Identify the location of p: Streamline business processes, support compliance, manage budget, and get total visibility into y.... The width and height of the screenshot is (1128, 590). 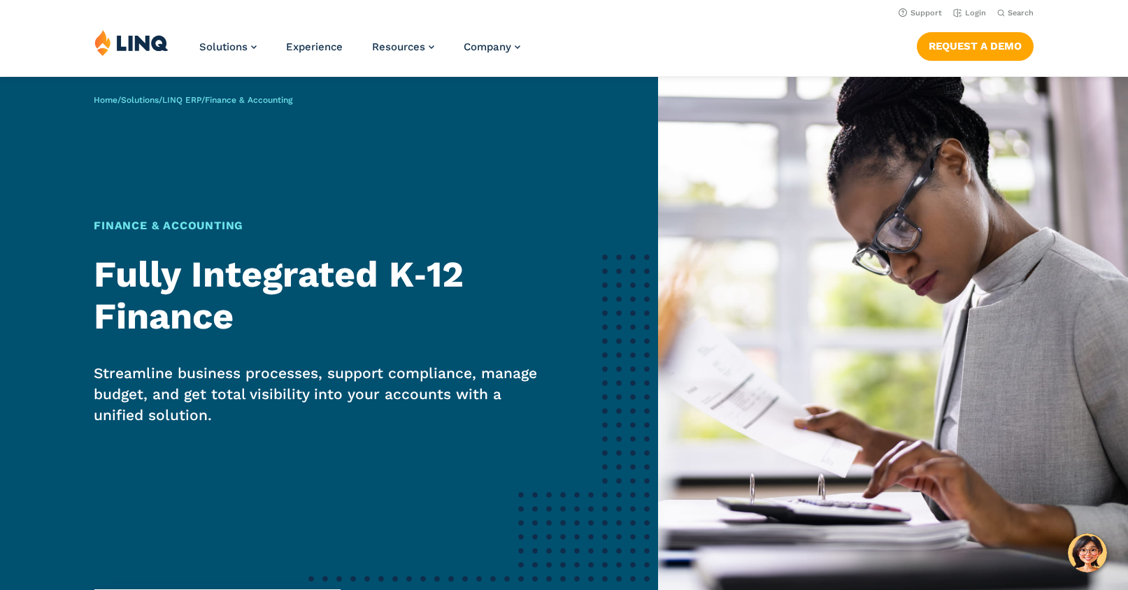
(316, 394).